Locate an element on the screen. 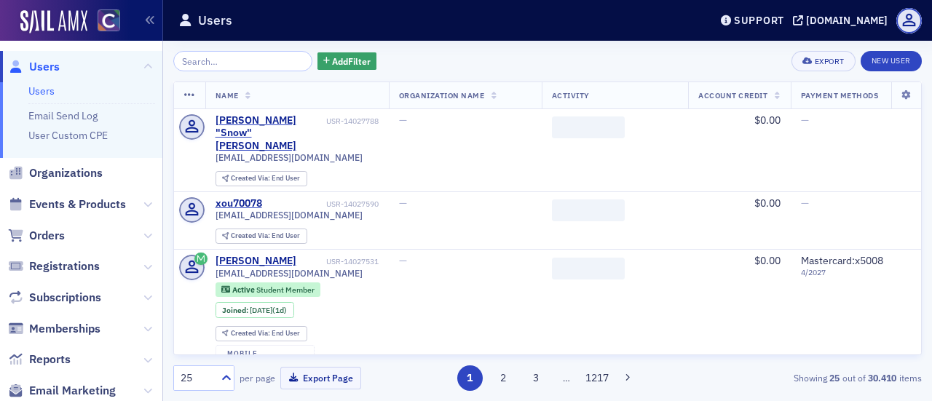  div: Active: Active: Student Member is located at coordinates (268, 290).